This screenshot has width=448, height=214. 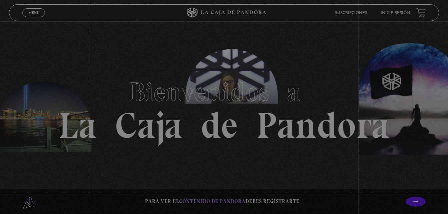 What do you see at coordinates (395, 13) in the screenshot?
I see `a: Inicie sesión` at bounding box center [395, 13].